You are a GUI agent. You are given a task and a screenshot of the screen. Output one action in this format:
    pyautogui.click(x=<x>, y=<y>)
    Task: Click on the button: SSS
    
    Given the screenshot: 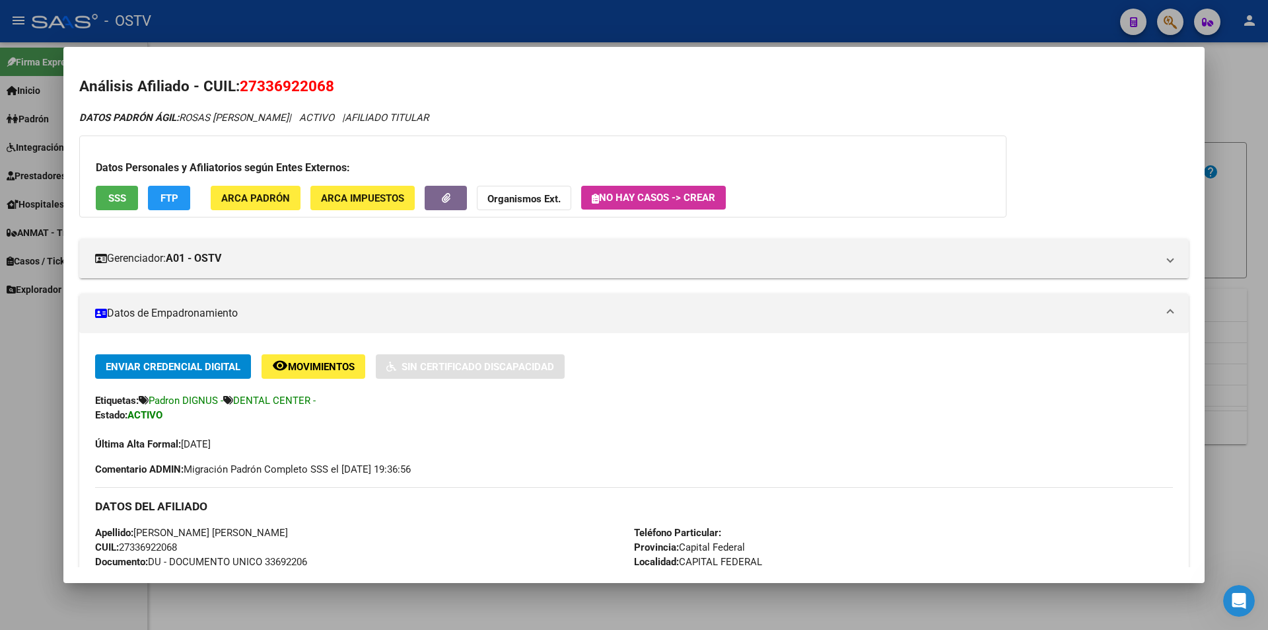 What is the action you would take?
    pyautogui.click(x=117, y=198)
    